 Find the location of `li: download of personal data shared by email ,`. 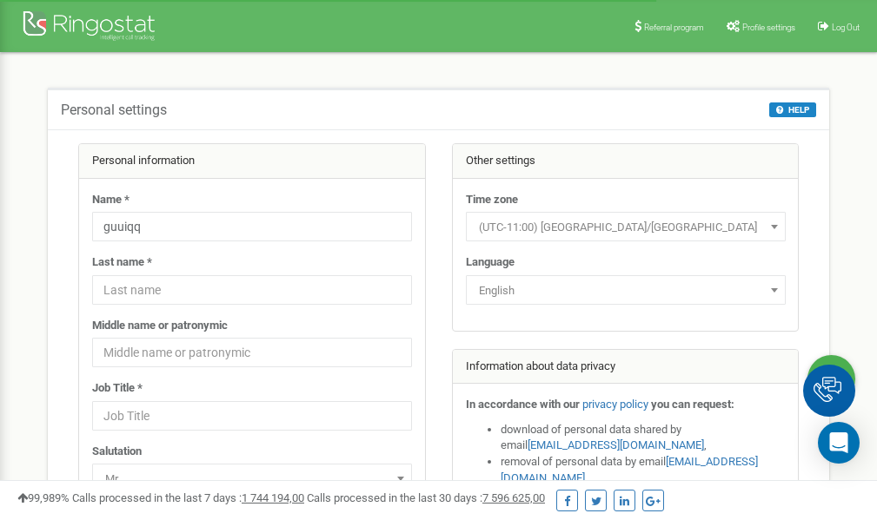

li: download of personal data shared by email , is located at coordinates (643, 438).